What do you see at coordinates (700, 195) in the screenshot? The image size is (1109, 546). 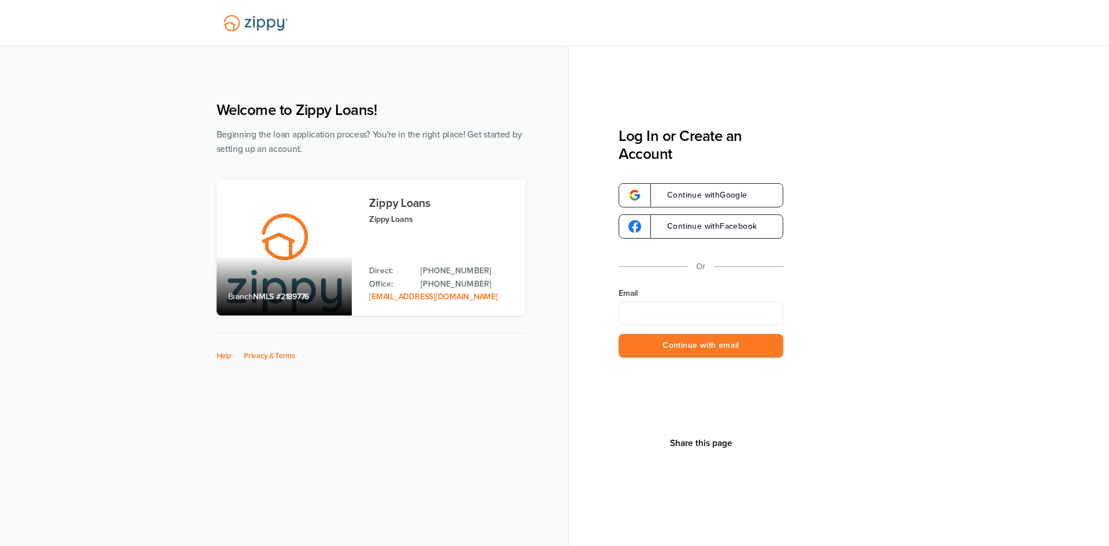 I see `a: google-logoContinue withGoogle` at bounding box center [700, 195].